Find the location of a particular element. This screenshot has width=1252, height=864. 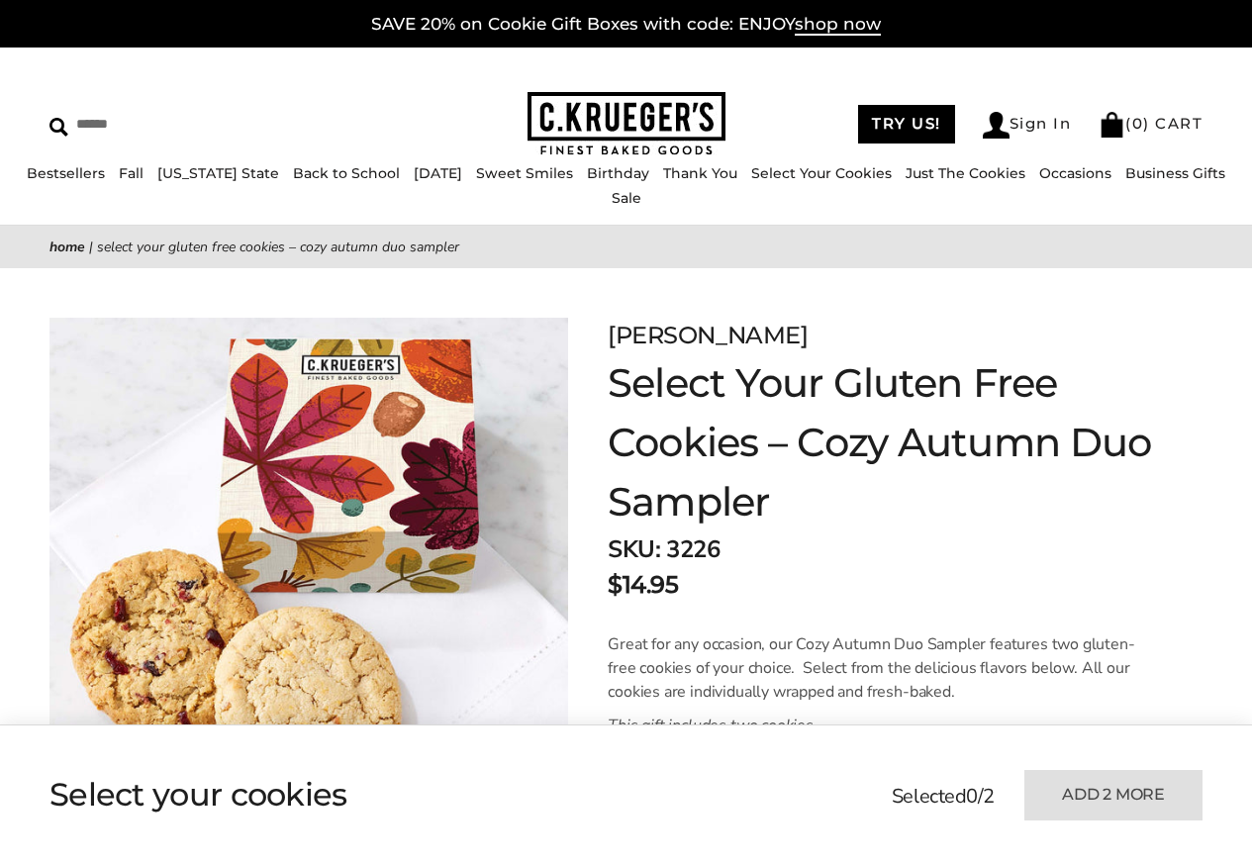

a: Home is located at coordinates (67, 246).